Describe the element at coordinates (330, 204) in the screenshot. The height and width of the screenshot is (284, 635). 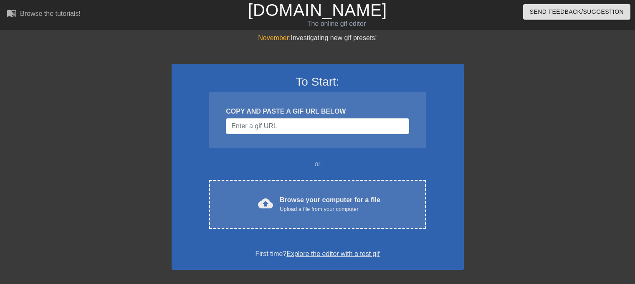
I see `div: Browse your computer for a file` at that location.